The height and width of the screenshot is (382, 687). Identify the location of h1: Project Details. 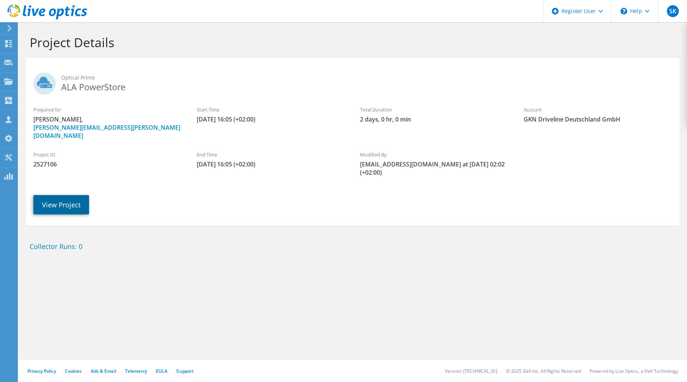
(351, 42).